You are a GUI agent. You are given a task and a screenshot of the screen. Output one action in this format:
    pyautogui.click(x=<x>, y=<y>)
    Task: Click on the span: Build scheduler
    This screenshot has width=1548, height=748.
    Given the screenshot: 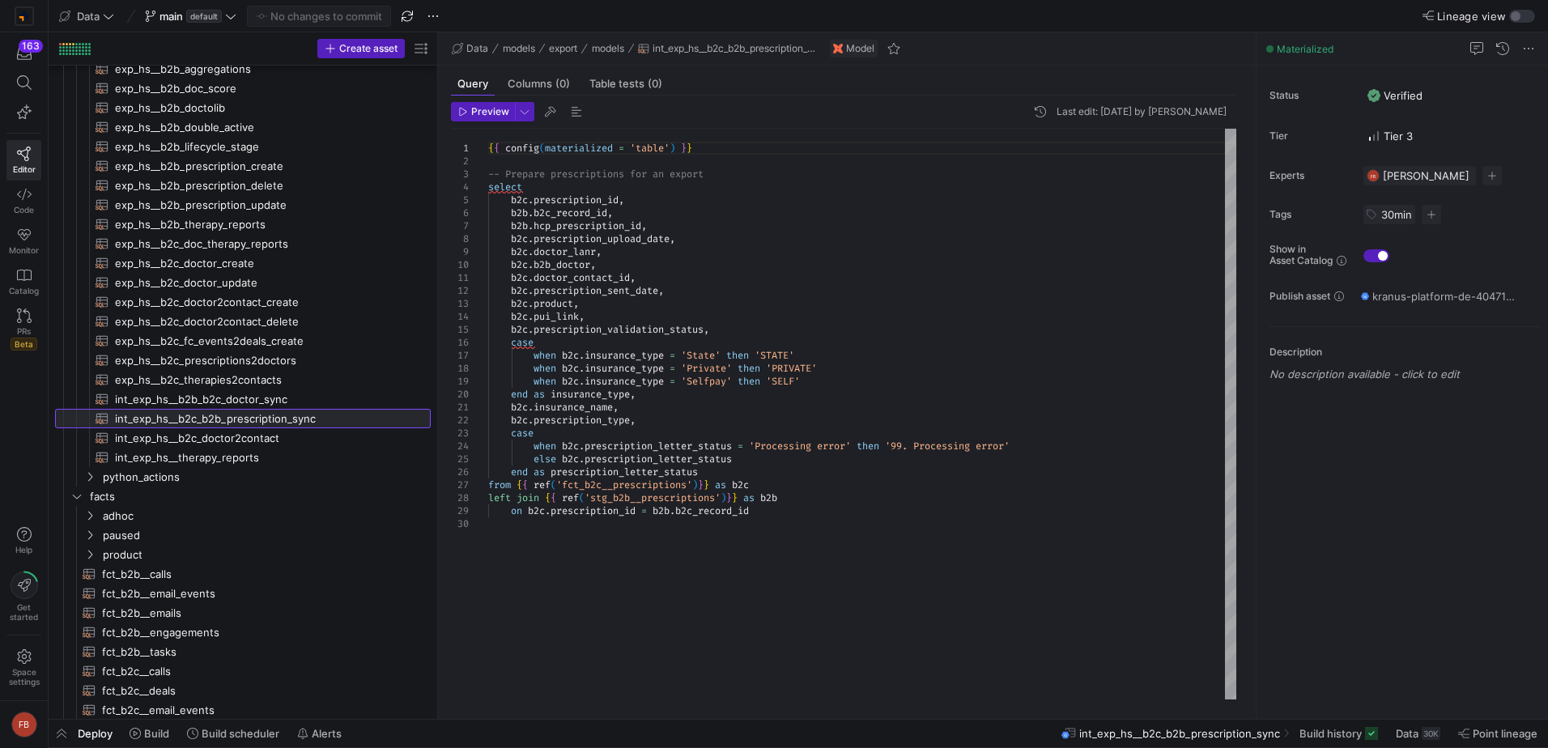 What is the action you would take?
    pyautogui.click(x=240, y=733)
    